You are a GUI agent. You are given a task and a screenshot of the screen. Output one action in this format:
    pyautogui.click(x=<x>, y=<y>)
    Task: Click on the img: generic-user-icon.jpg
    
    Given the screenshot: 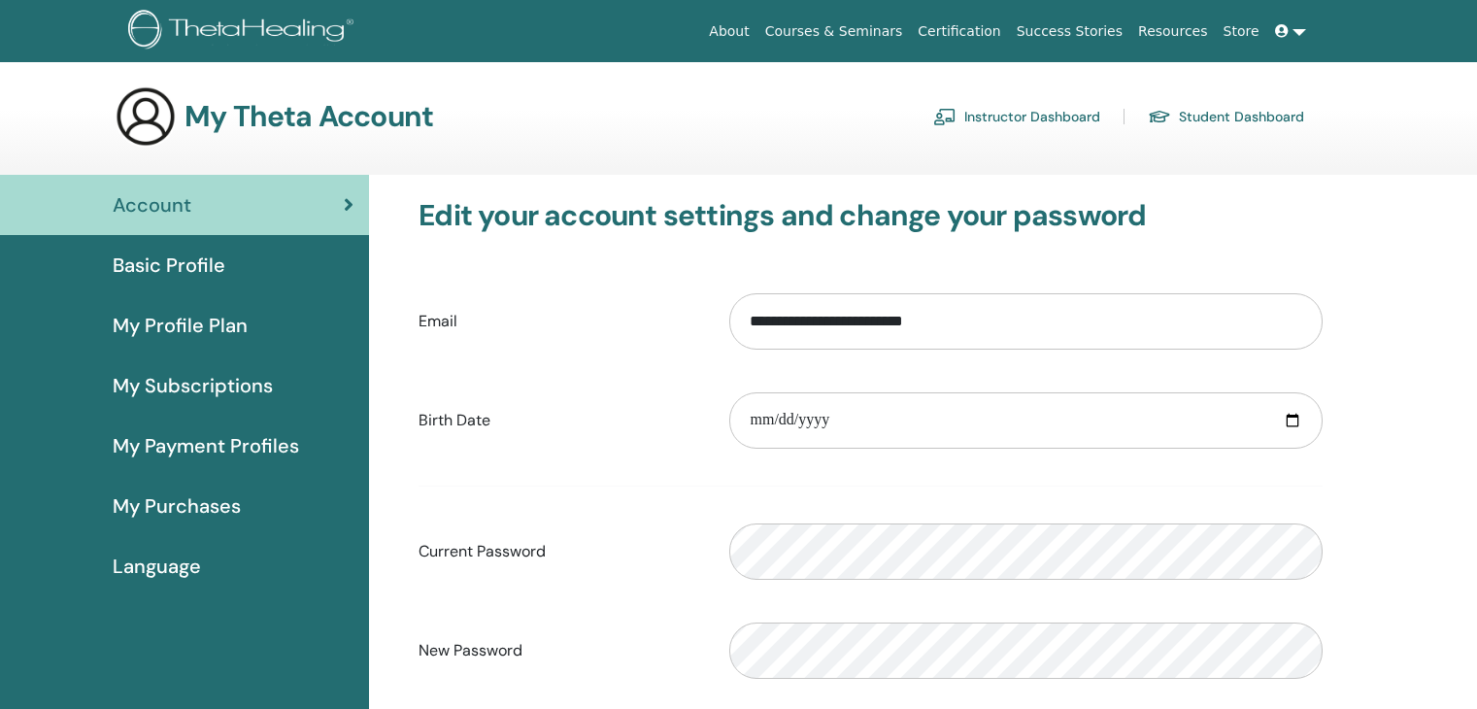 What is the action you would take?
    pyautogui.click(x=146, y=116)
    